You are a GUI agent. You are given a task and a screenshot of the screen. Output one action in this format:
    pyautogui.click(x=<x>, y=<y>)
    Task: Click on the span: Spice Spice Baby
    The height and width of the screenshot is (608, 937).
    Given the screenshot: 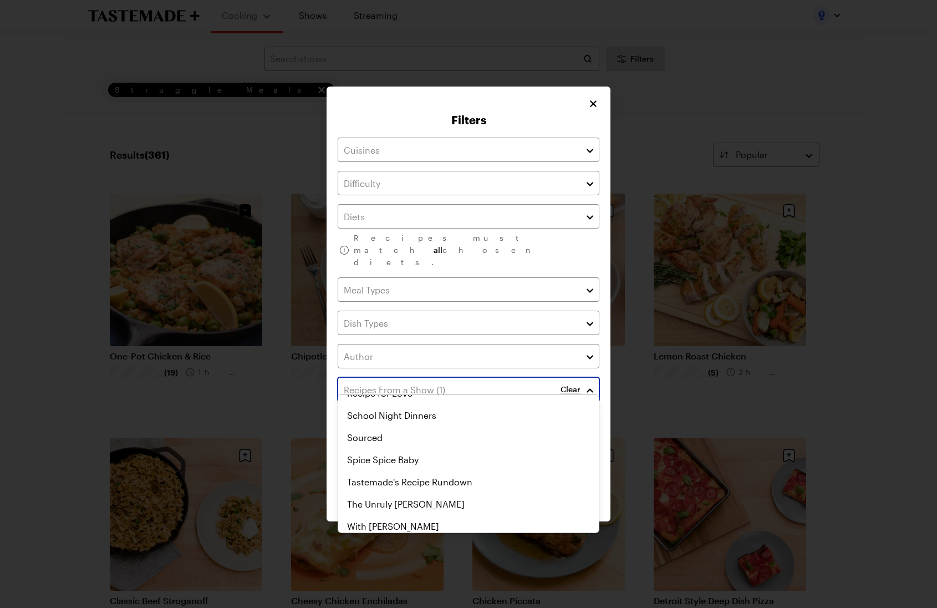 What is the action you would take?
    pyautogui.click(x=382, y=460)
    